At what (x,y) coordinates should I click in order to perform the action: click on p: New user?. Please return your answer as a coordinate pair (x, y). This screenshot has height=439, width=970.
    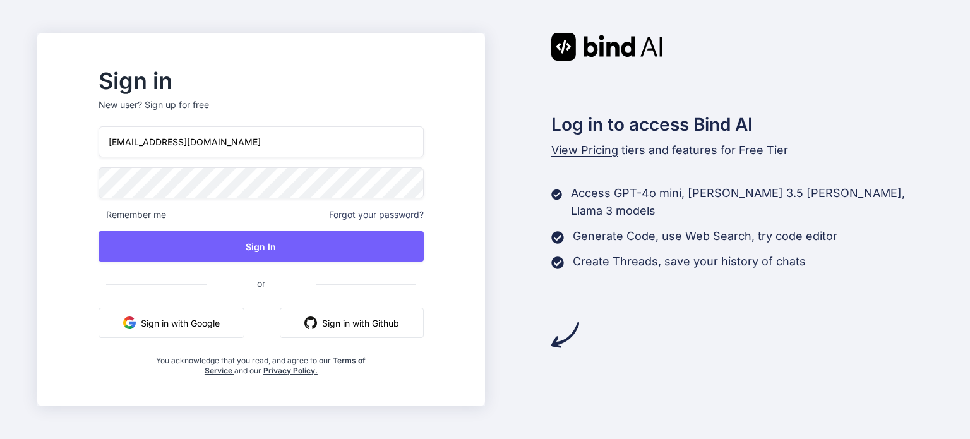
    Looking at the image, I should click on (261, 112).